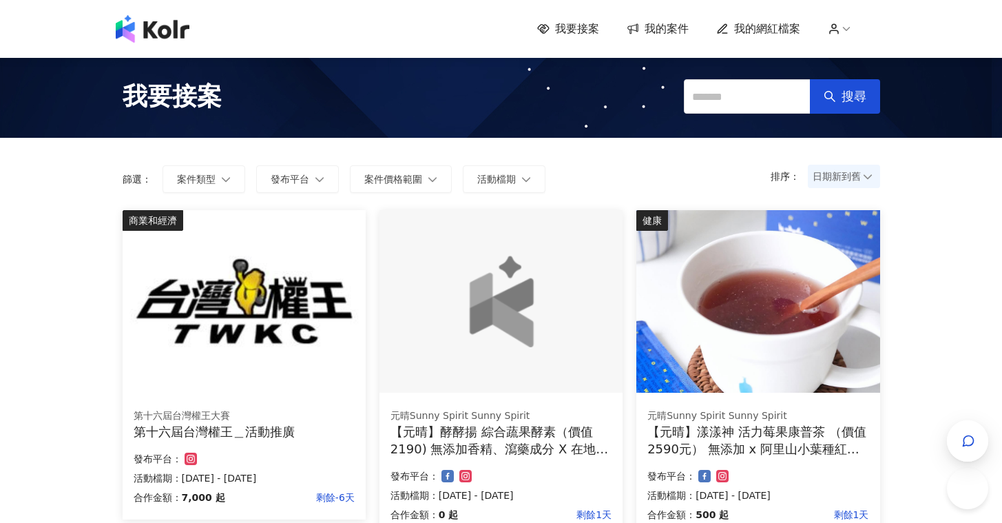 The image size is (1002, 523). Describe the element at coordinates (448, 514) in the screenshot. I see `p: 0 起` at that location.